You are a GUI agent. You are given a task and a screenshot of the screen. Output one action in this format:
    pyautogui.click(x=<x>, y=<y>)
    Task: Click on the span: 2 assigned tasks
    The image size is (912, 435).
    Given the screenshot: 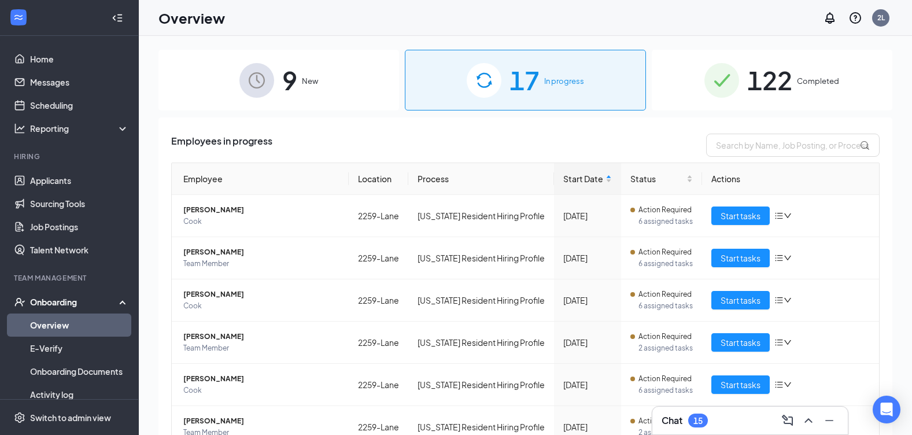 What is the action you would take?
    pyautogui.click(x=666, y=348)
    